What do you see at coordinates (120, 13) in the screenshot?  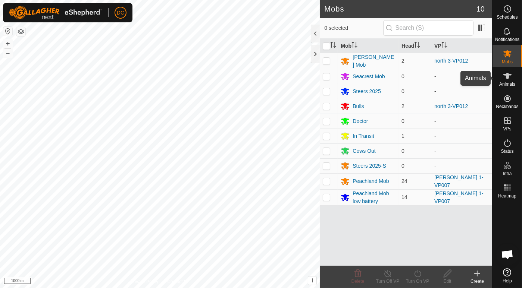 I see `span: DC` at bounding box center [120, 13].